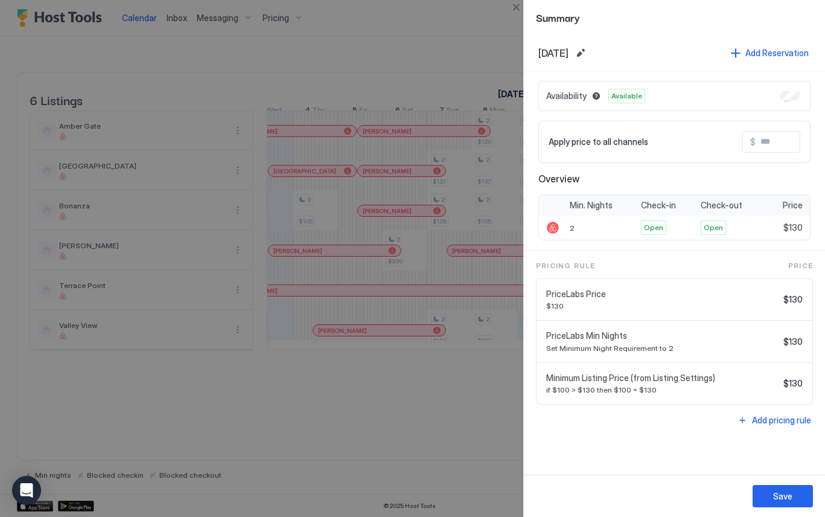  I want to click on button: Save, so click(783, 496).